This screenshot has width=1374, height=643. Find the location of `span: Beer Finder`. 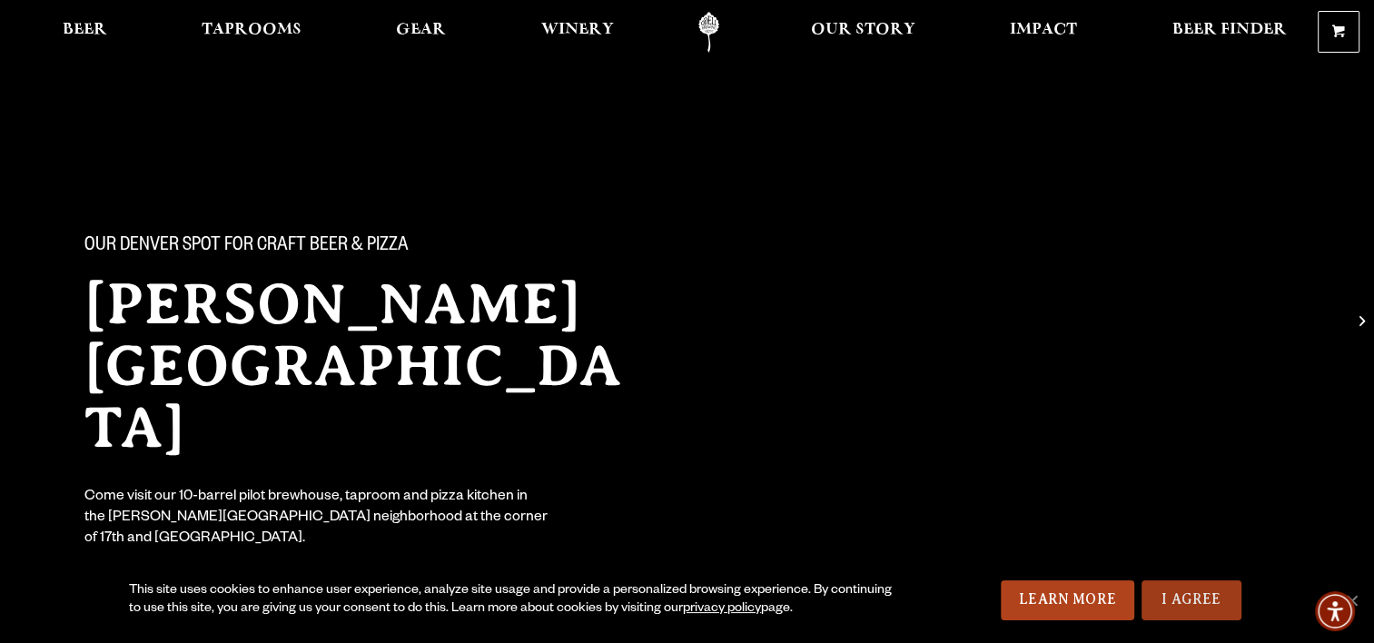

span: Beer Finder is located at coordinates (1229, 30).